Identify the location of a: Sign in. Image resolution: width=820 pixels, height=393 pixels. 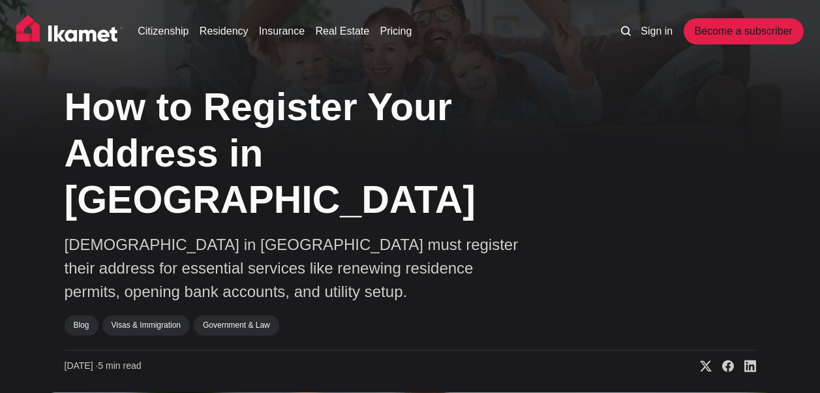
(656, 31).